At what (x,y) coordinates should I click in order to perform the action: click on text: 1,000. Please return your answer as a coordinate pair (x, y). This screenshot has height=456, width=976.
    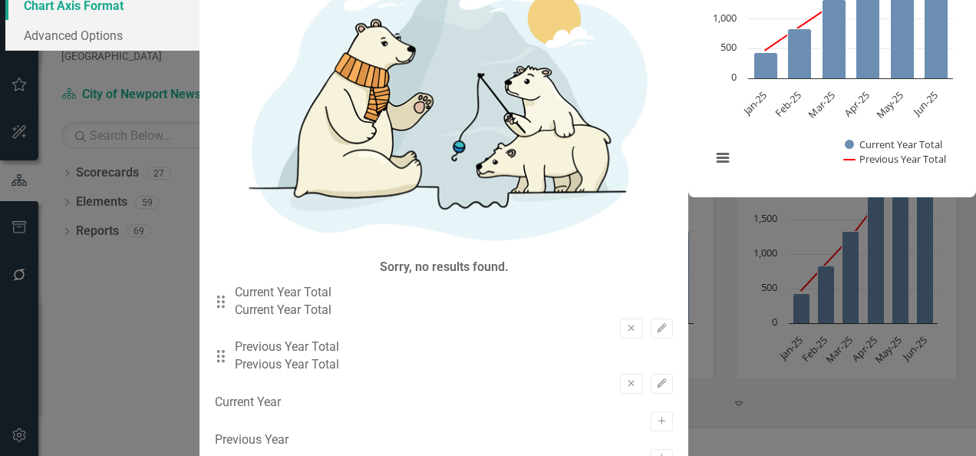
    Looking at the image, I should click on (725, 18).